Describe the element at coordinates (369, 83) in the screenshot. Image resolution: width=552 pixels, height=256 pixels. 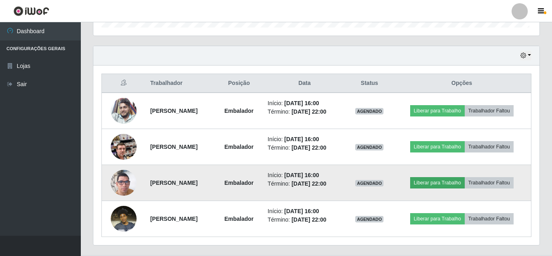
I see `th: Status` at that location.